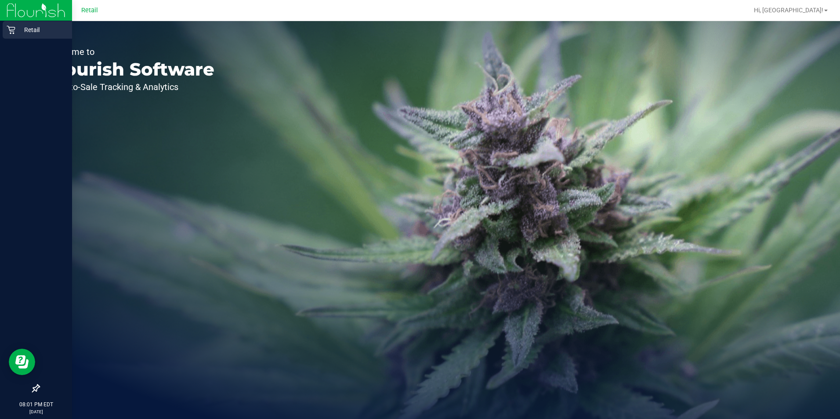 The image size is (840, 419). Describe the element at coordinates (42, 30) in the screenshot. I see `p: Retail` at that location.